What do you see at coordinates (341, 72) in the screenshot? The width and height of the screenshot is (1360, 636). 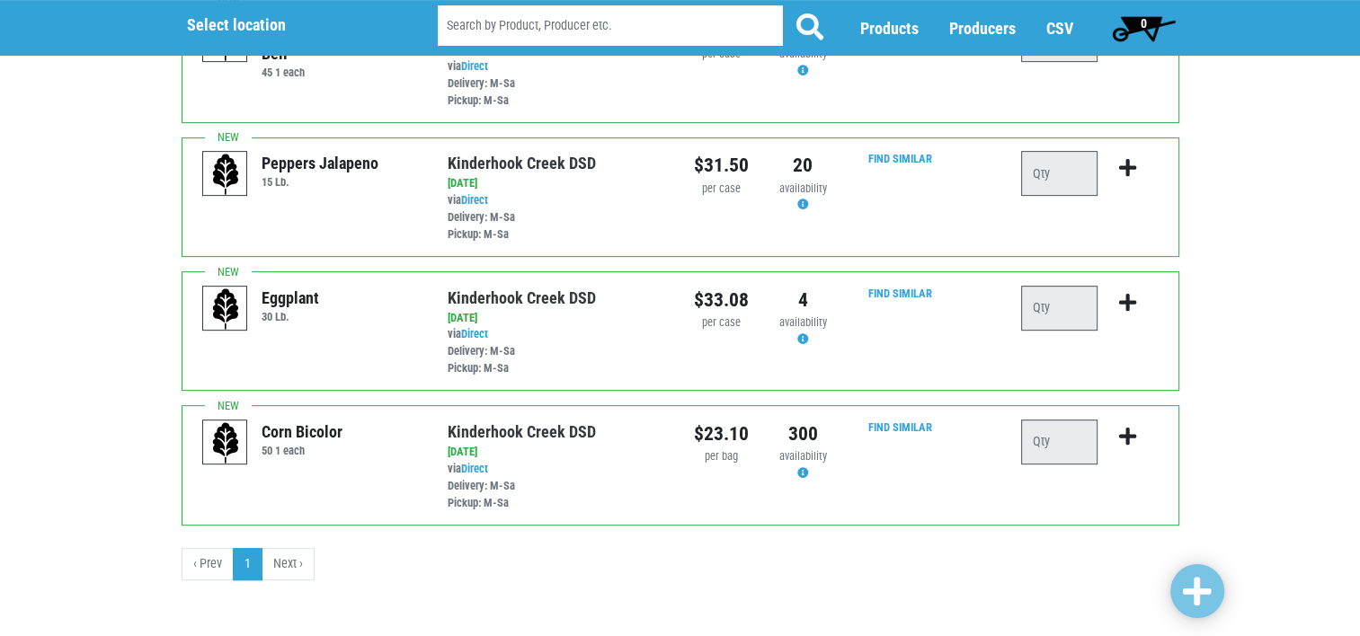 I see `h6: 45 1 each` at bounding box center [341, 72].